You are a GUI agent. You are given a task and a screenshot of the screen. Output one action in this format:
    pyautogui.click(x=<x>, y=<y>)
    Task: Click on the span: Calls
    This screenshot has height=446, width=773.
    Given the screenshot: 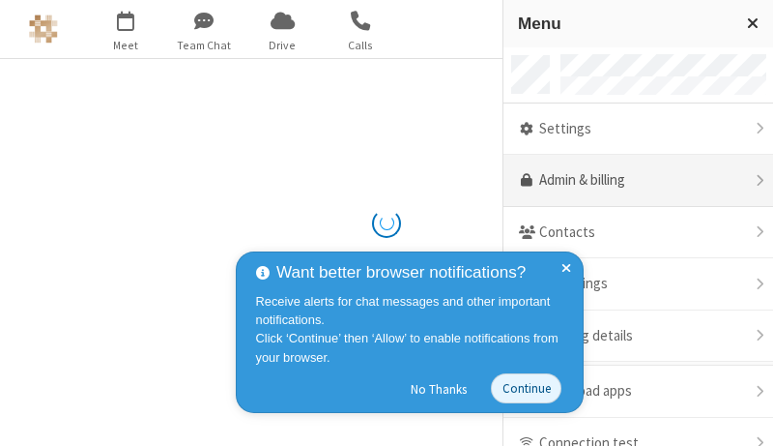 What is the action you would take?
    pyautogui.click(x=361, y=45)
    